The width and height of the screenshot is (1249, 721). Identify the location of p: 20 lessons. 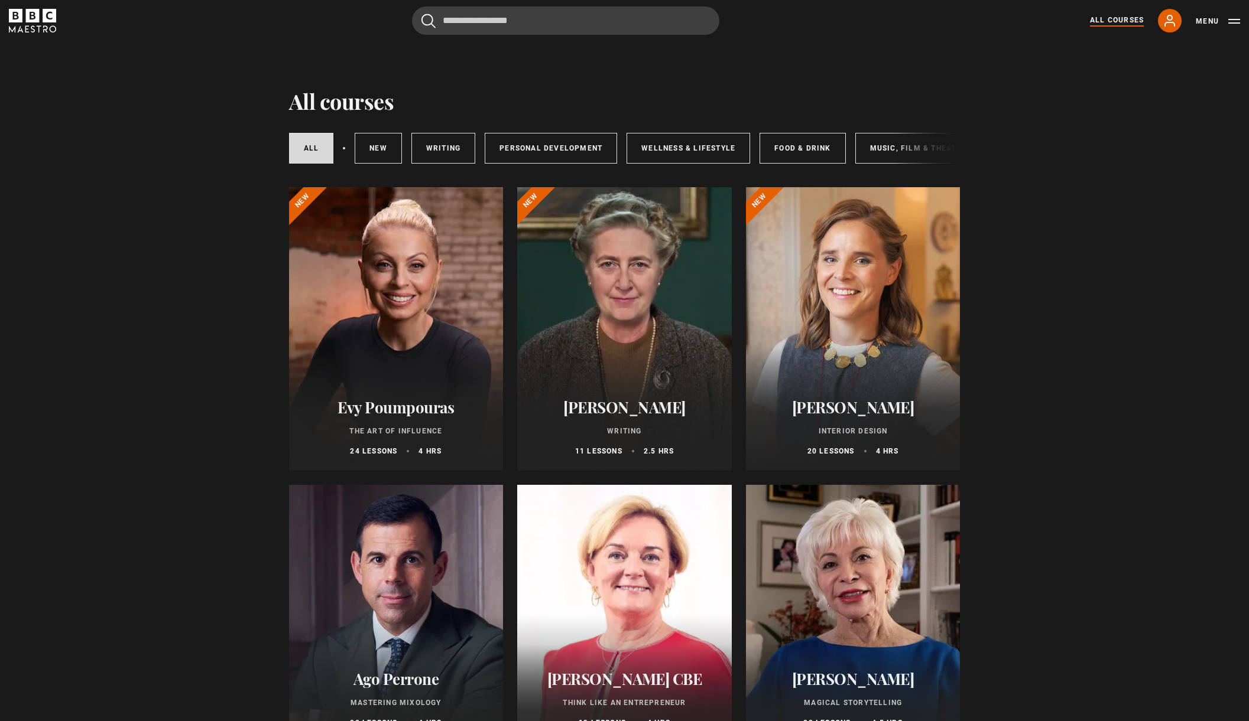
(831, 451).